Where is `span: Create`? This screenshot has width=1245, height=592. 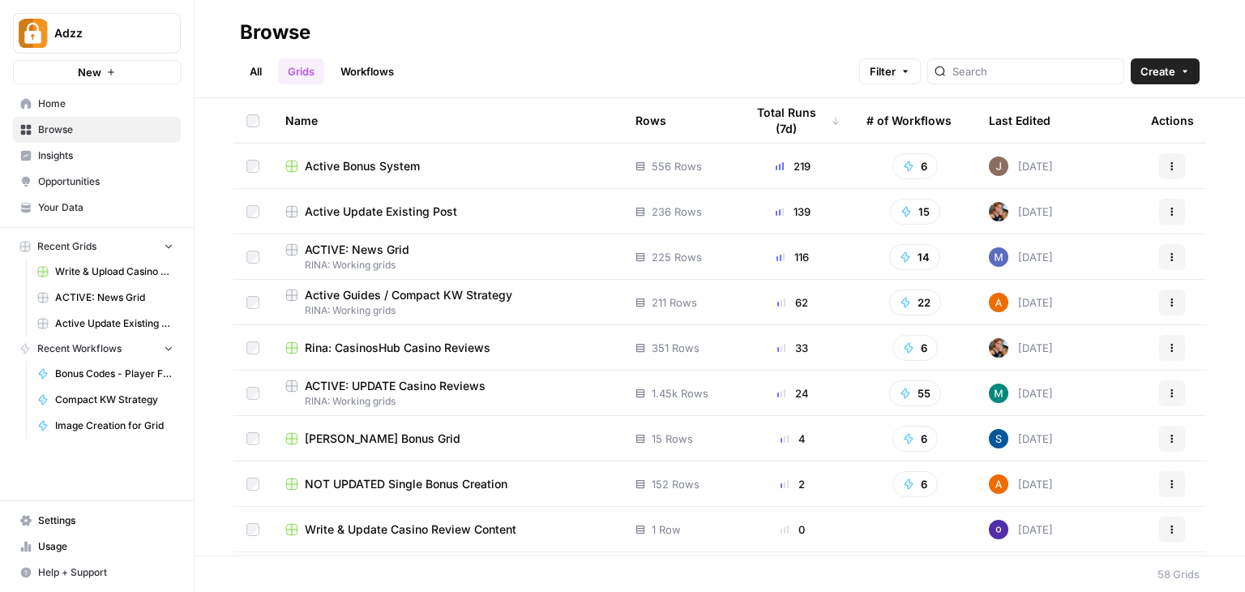
span: Create is located at coordinates (1157, 71).